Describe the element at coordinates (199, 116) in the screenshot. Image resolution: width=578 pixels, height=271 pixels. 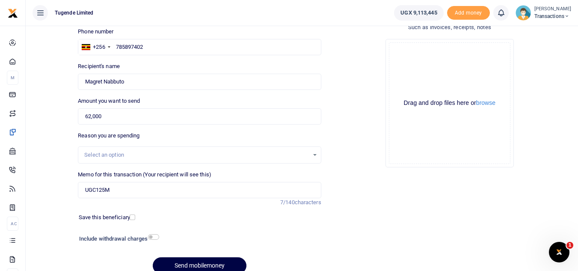
I see `input: UGX` at that location.